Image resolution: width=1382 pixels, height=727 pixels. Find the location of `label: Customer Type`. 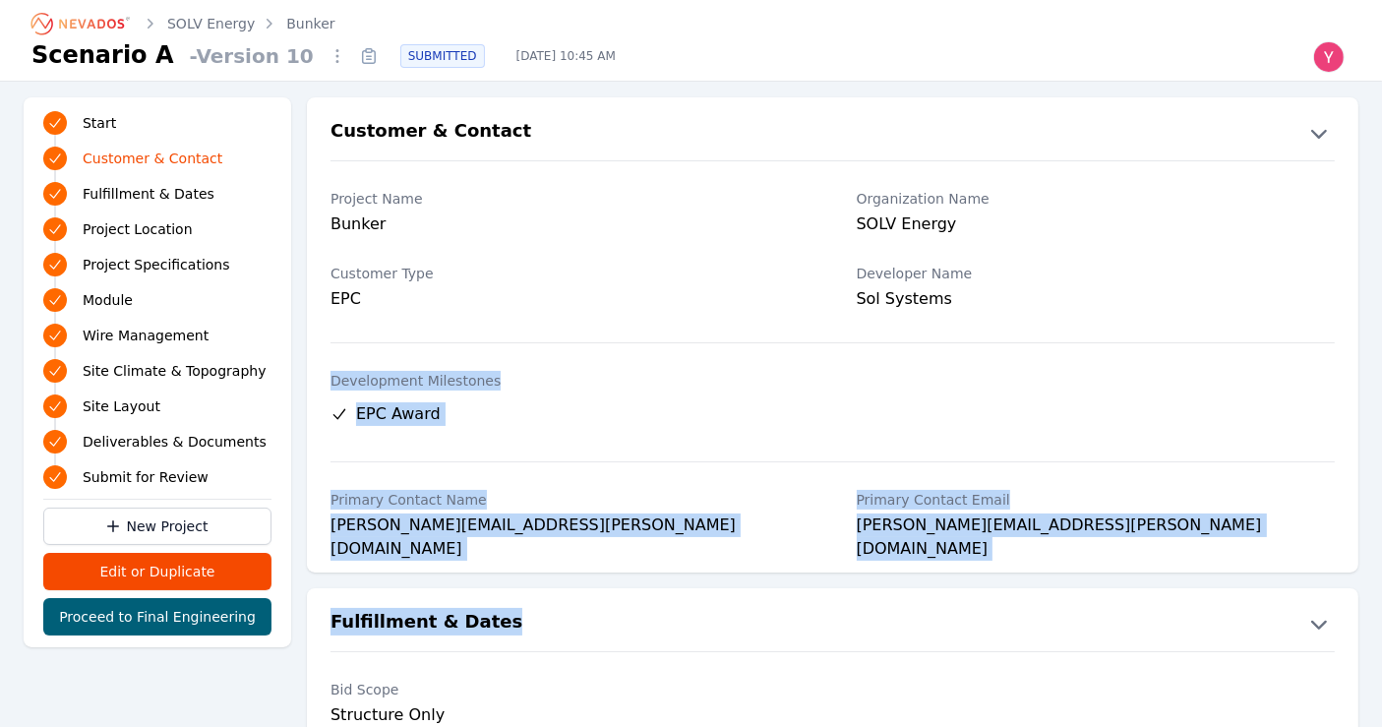

label: Customer Type is located at coordinates (570, 273).